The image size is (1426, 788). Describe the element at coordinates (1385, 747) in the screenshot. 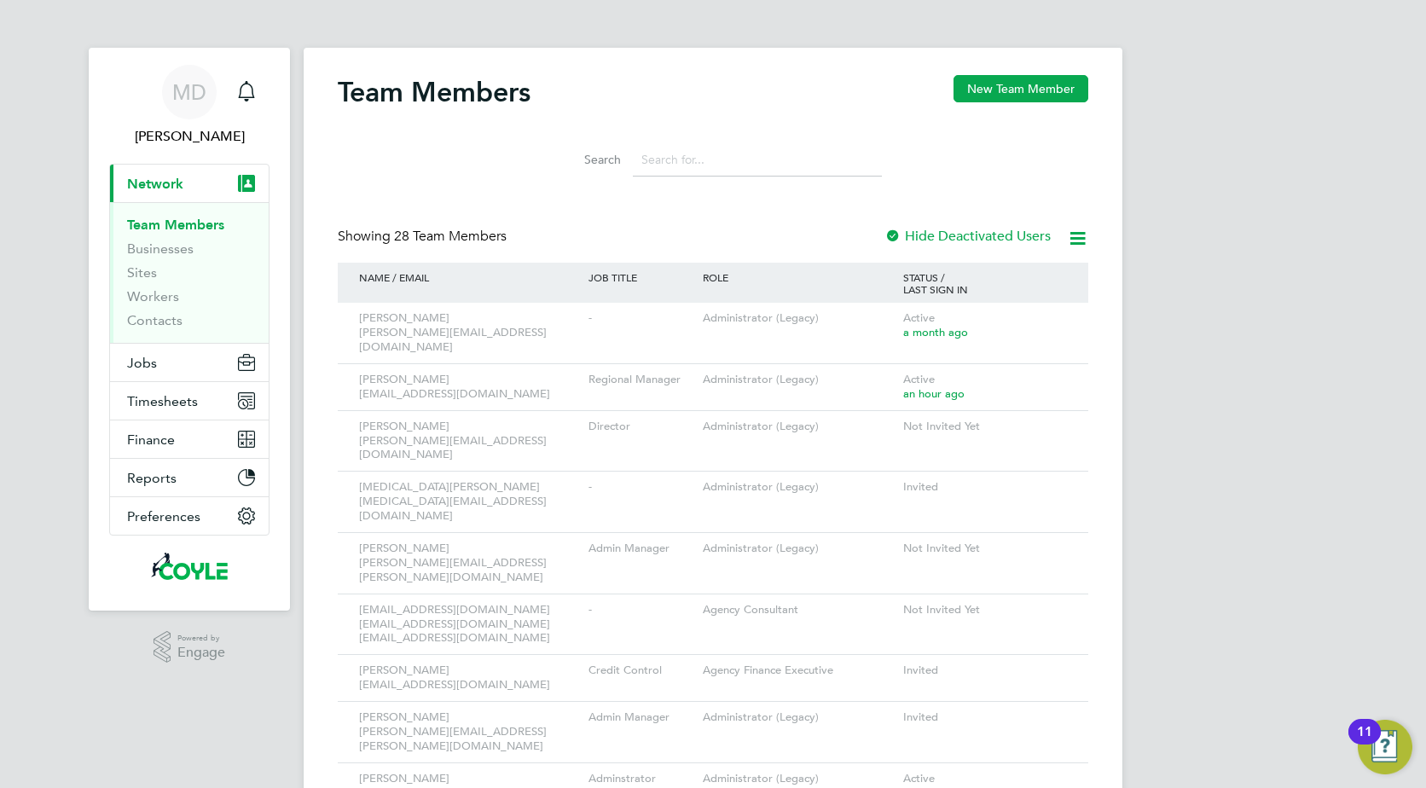

I see `button: Open Resource Center, 11 new notifications` at that location.